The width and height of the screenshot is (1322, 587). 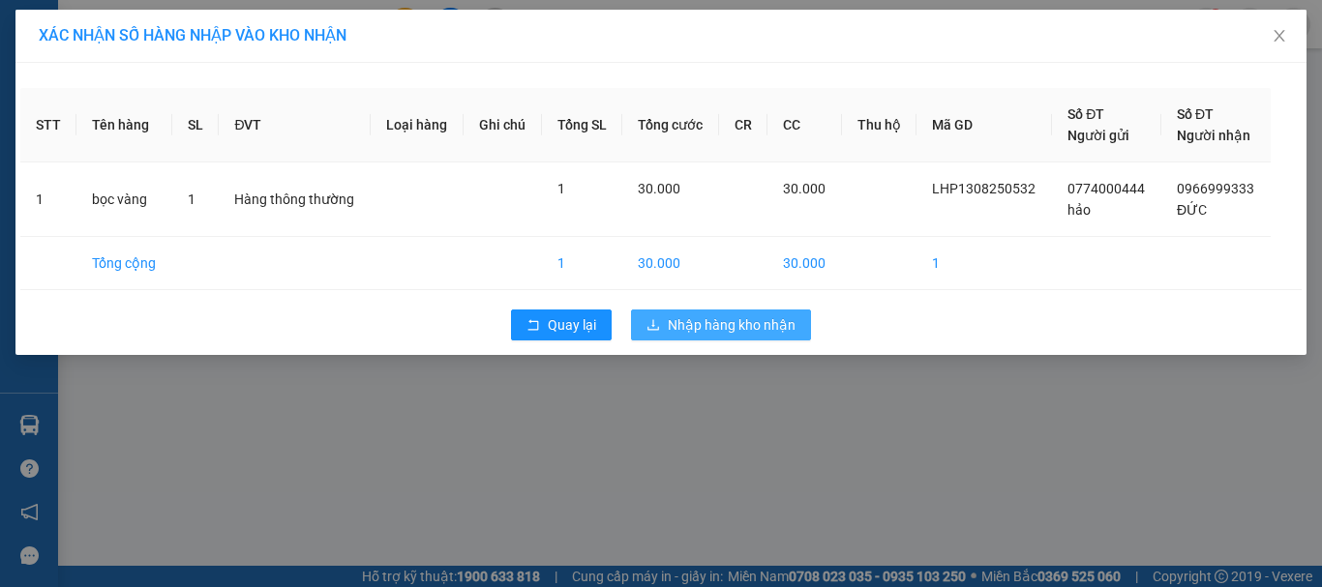 I want to click on span: LHP1308250532, so click(x=983, y=189).